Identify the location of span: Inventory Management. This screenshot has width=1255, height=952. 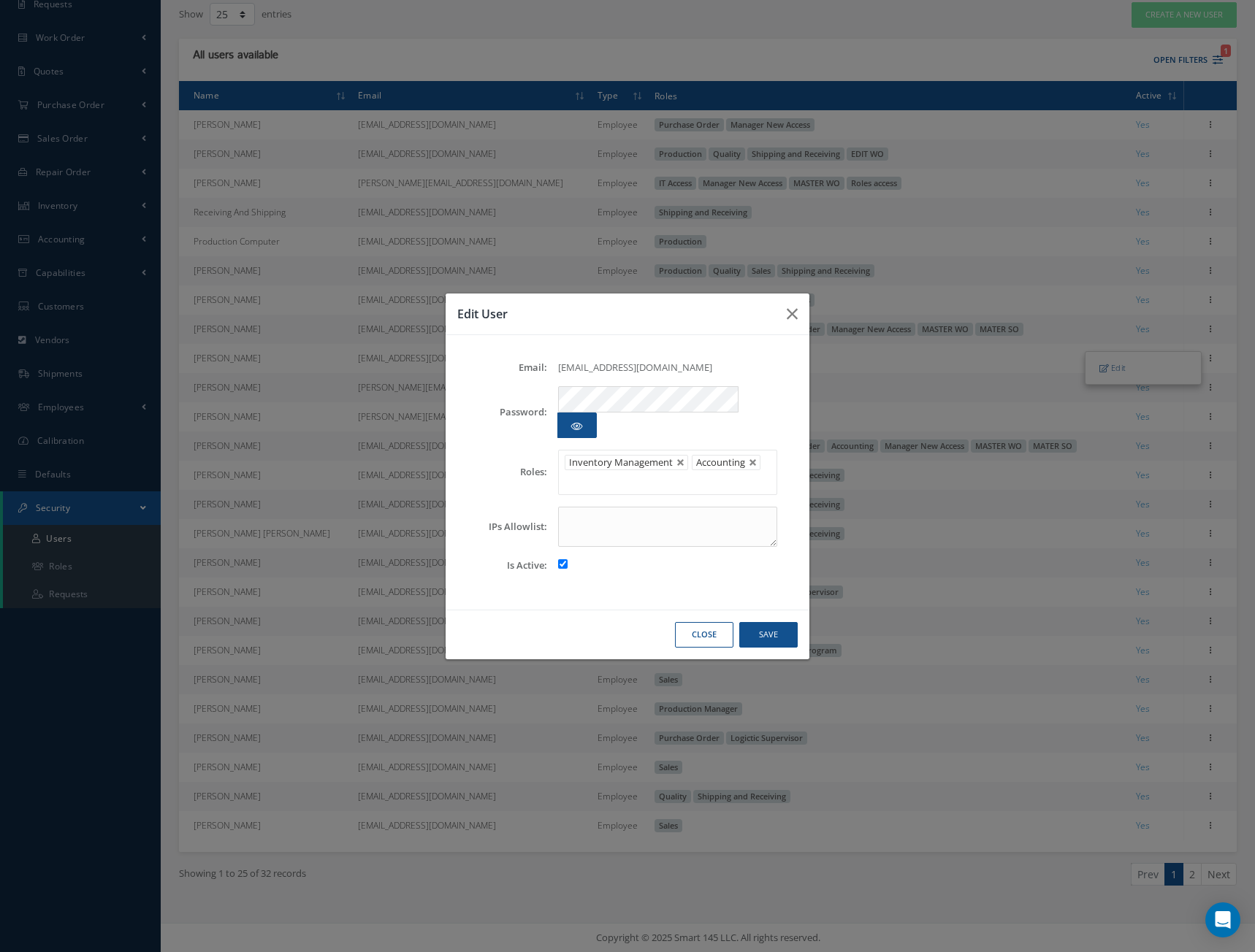
(621, 462).